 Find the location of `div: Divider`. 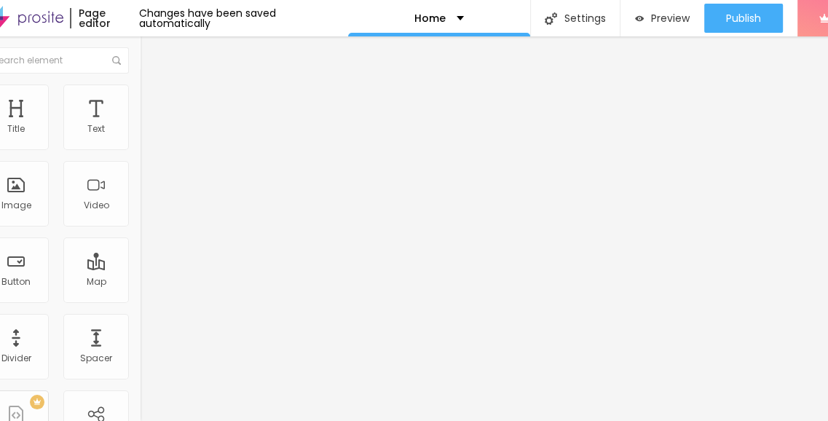

div: Divider is located at coordinates (16, 358).